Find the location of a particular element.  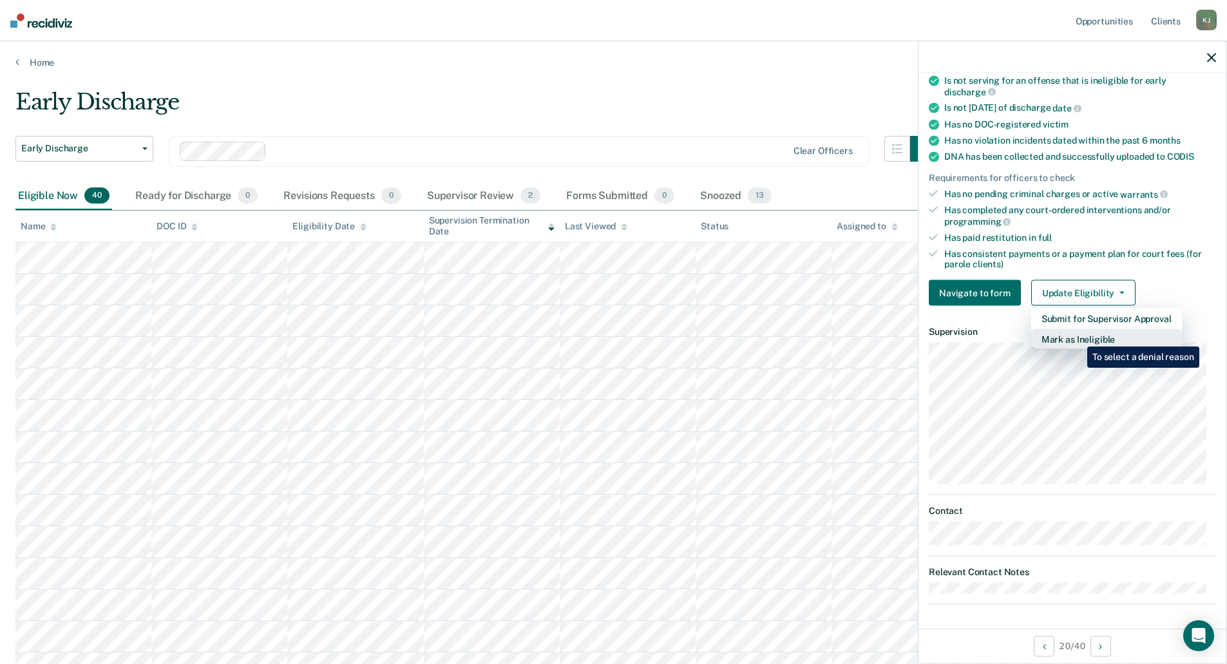

div: Has completed any court-ordered interventions and/or is located at coordinates (1080, 216).